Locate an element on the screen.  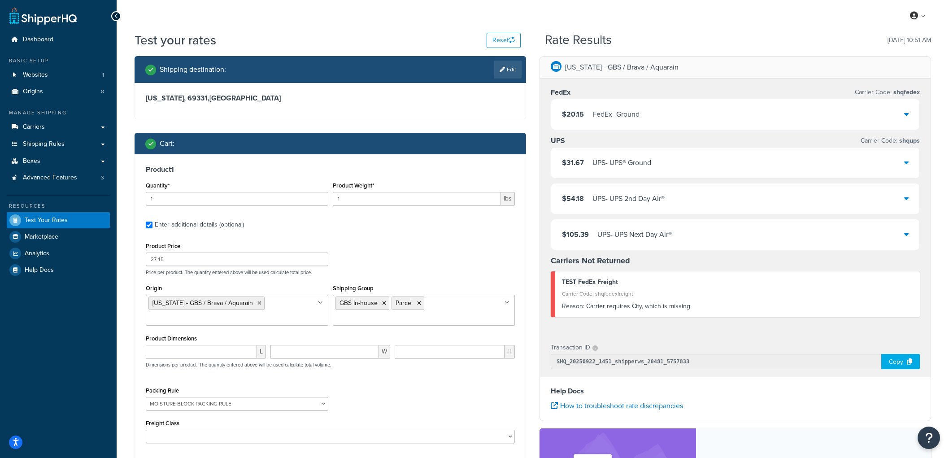
span: Help Docs is located at coordinates (39, 270).